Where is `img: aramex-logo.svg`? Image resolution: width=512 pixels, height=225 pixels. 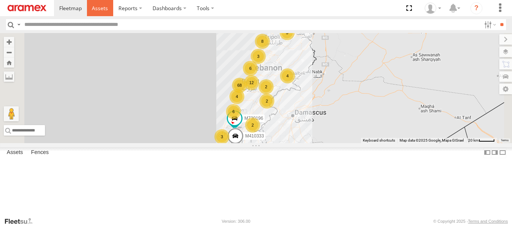 img: aramex-logo.svg is located at coordinates (27, 8).